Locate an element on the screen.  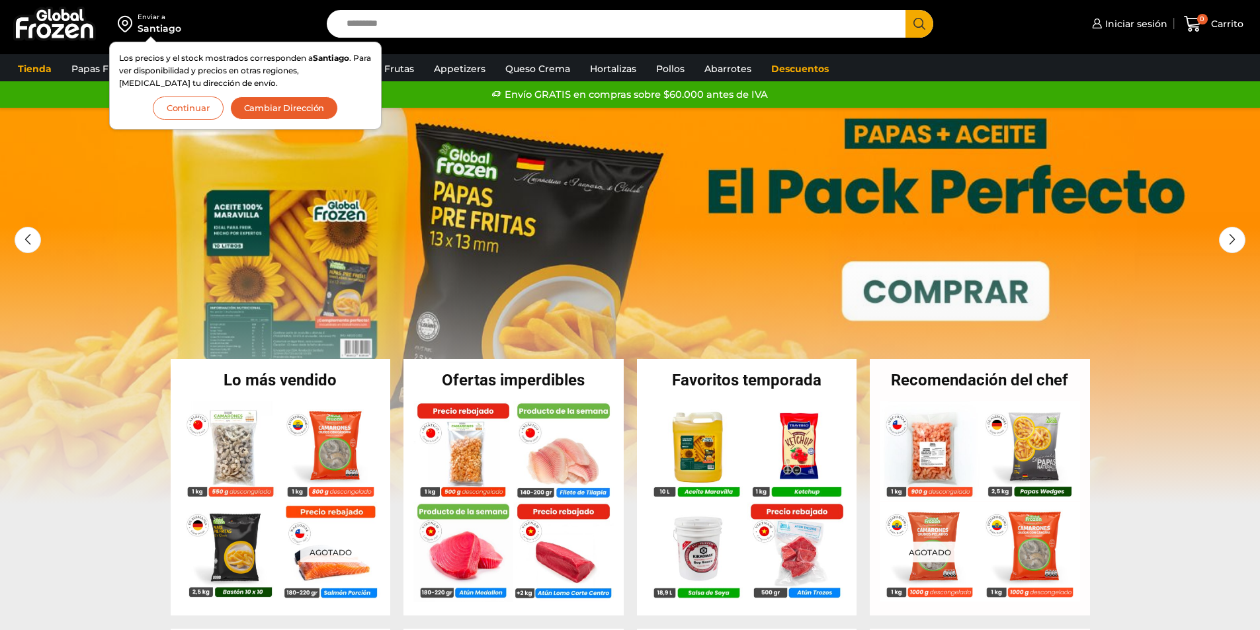
a: Appetizers is located at coordinates (460, 69).